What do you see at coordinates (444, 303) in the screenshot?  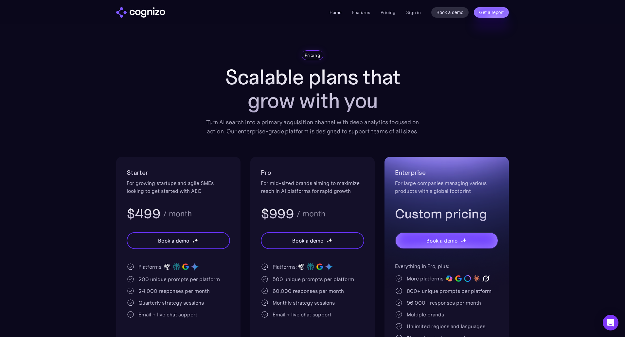 I see `div: 96,000+ responses per month` at bounding box center [444, 303].